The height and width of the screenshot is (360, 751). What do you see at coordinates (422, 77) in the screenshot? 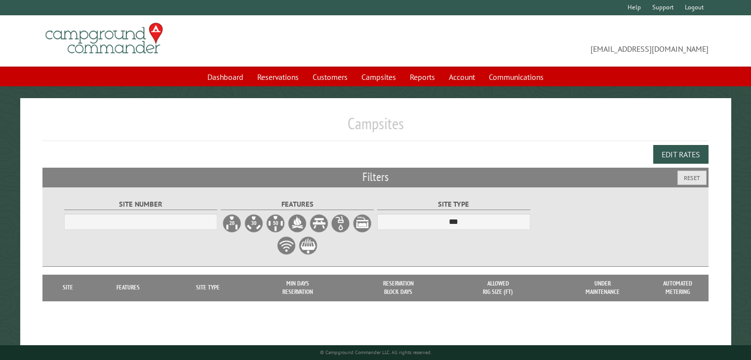
I see `a: Reports` at bounding box center [422, 77].